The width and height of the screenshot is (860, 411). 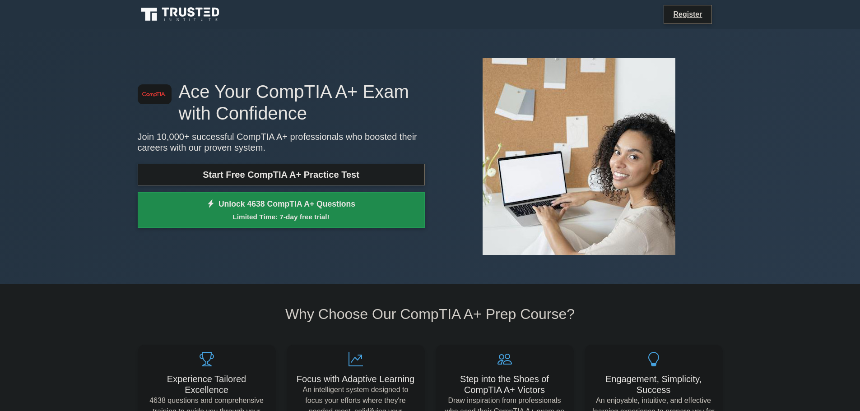 What do you see at coordinates (654, 385) in the screenshot?
I see `h5: Engagement, Simplicity, Success` at bounding box center [654, 385].